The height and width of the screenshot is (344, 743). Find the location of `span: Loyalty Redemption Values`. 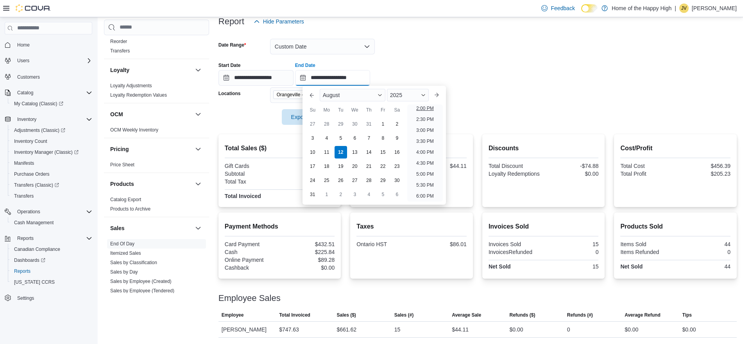

span: Loyalty Redemption Values is located at coordinates (138, 95).